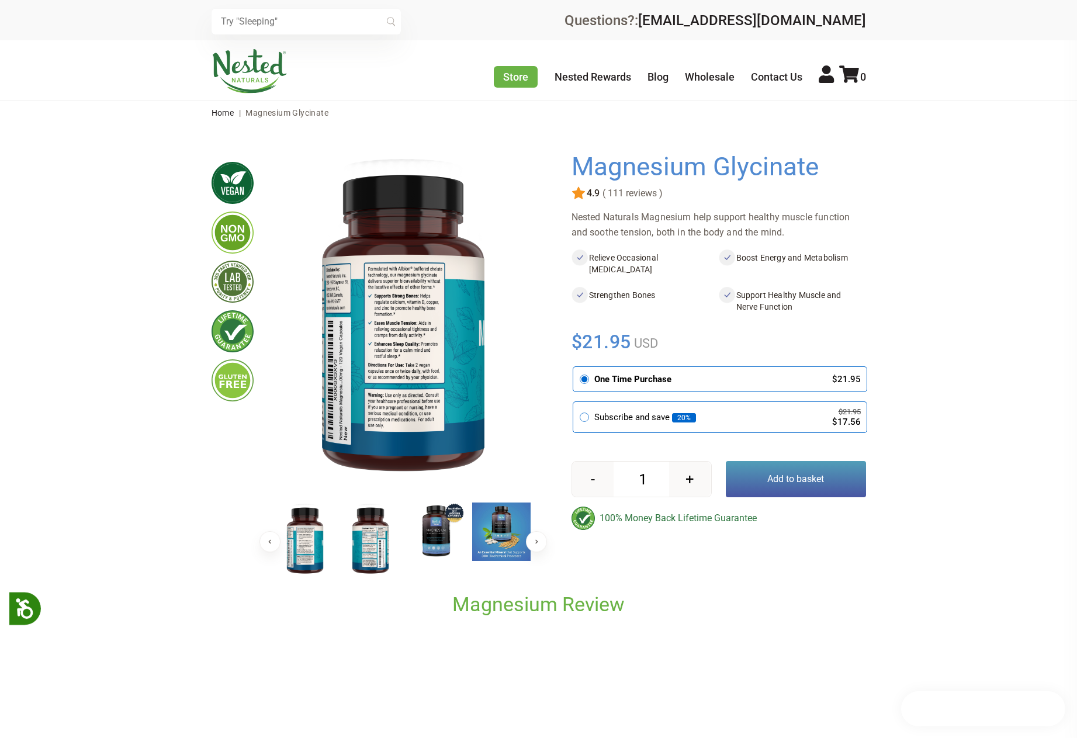 The image size is (1077, 738). I want to click on img: glutenfree, so click(233, 381).